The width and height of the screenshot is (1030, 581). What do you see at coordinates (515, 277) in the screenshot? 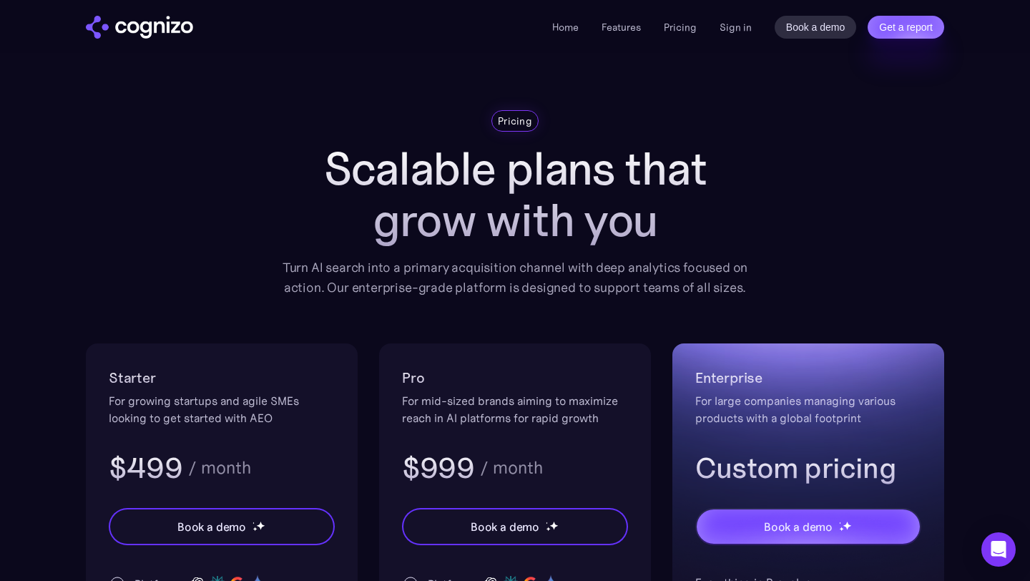
I see `div: Turn AI search into a primary acquisition channel with deep analytics focused on action. Our ente...` at bounding box center [515, 277].